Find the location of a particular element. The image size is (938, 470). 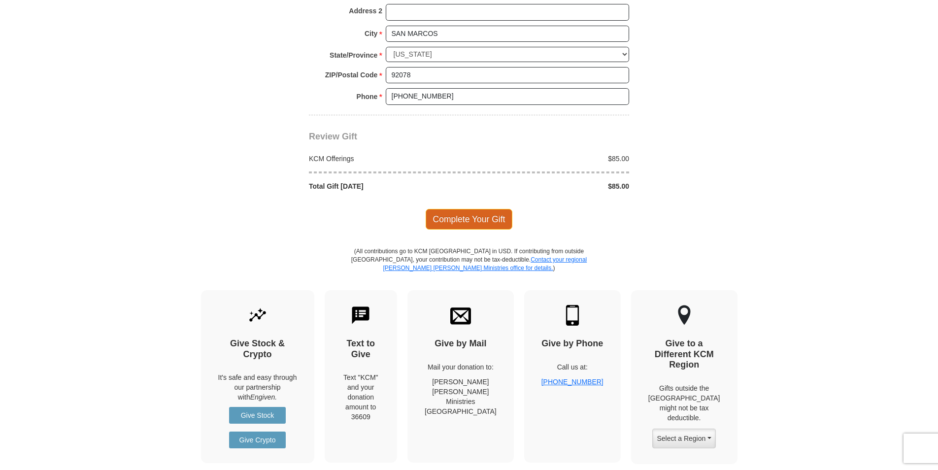

p: Call us at: is located at coordinates (573, 367).